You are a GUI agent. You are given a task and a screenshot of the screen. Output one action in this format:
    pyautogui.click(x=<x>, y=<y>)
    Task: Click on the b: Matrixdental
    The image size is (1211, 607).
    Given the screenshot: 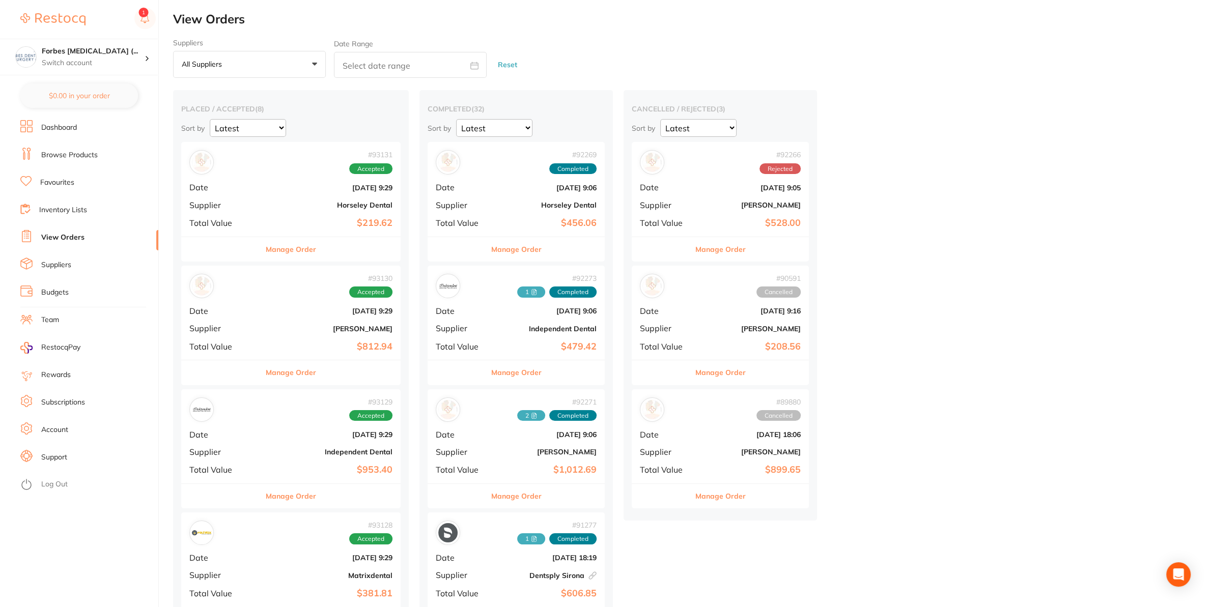 What is the action you would take?
    pyautogui.click(x=327, y=576)
    